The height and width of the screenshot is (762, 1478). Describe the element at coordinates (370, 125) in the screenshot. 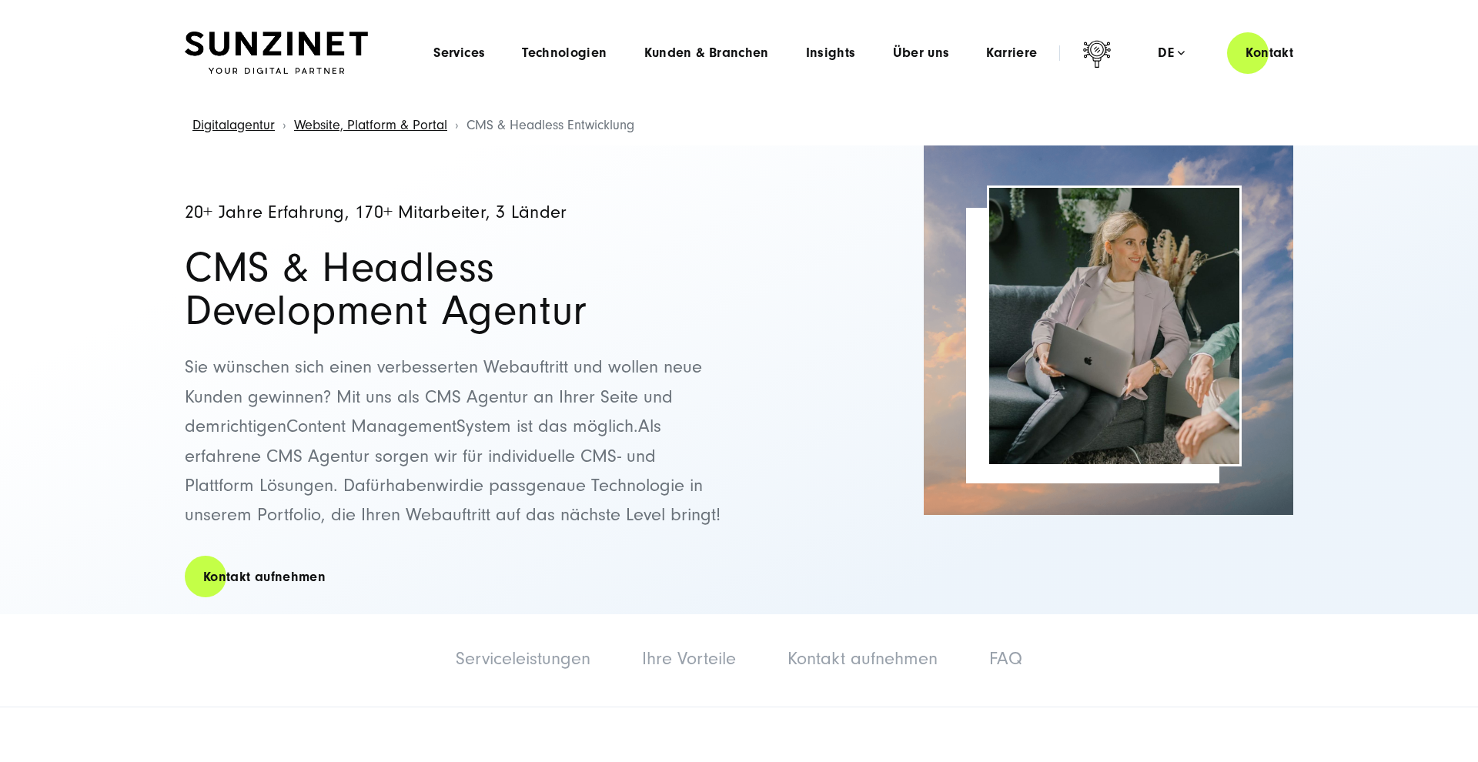

I see `a: Website, Platform & Portal` at that location.